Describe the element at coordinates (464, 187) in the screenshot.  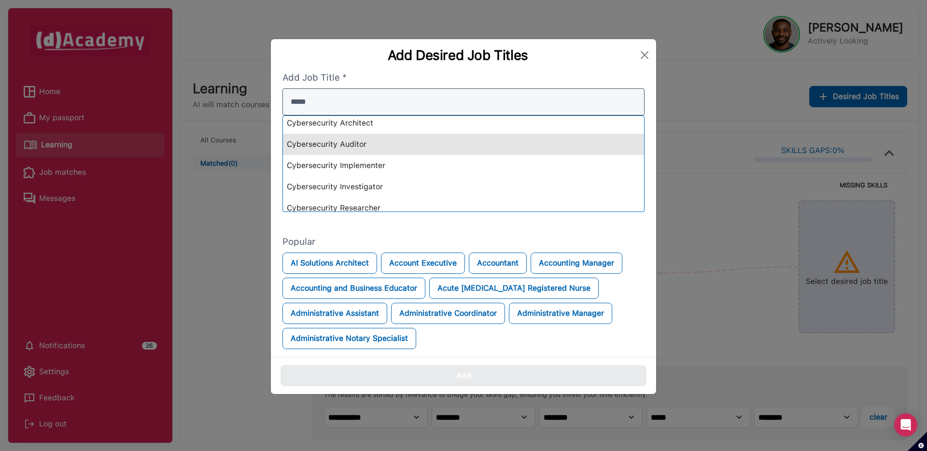
I see `div: Cybersecurity Investigator` at that location.